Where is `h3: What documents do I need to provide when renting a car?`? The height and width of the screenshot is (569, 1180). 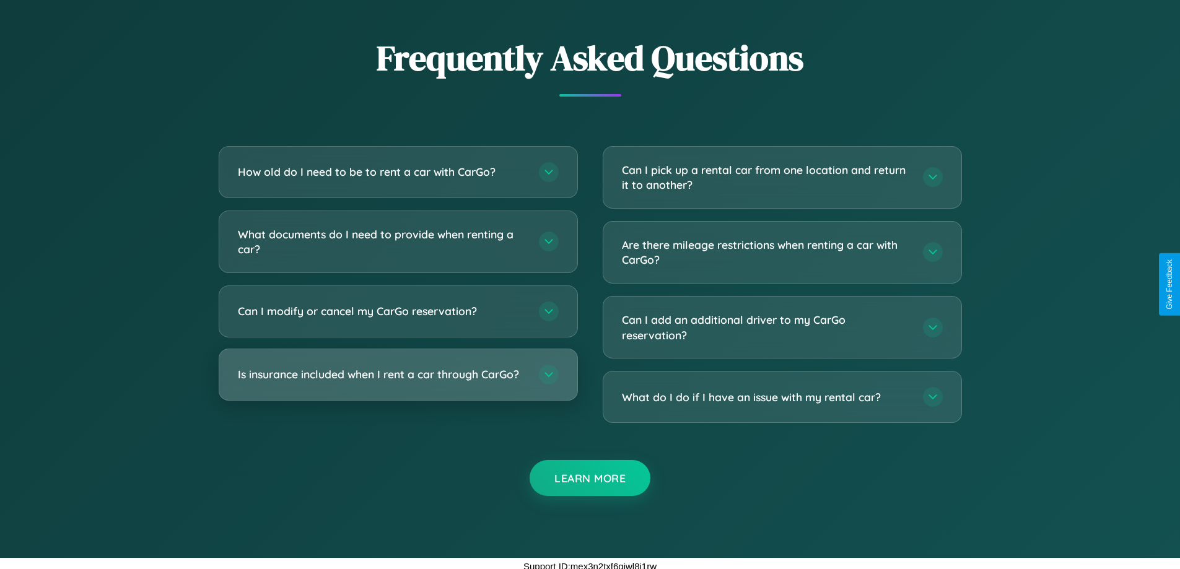 h3: What documents do I need to provide when renting a car? is located at coordinates (382, 241).